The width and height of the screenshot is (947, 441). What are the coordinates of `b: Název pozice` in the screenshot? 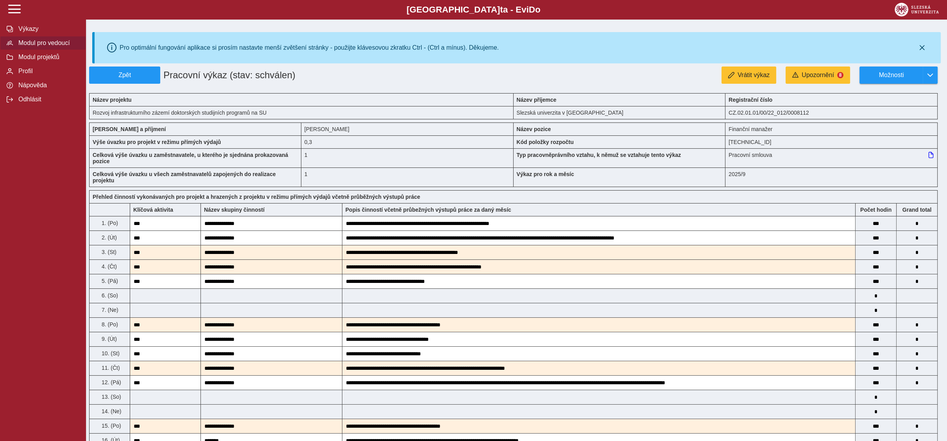 It's located at (534, 129).